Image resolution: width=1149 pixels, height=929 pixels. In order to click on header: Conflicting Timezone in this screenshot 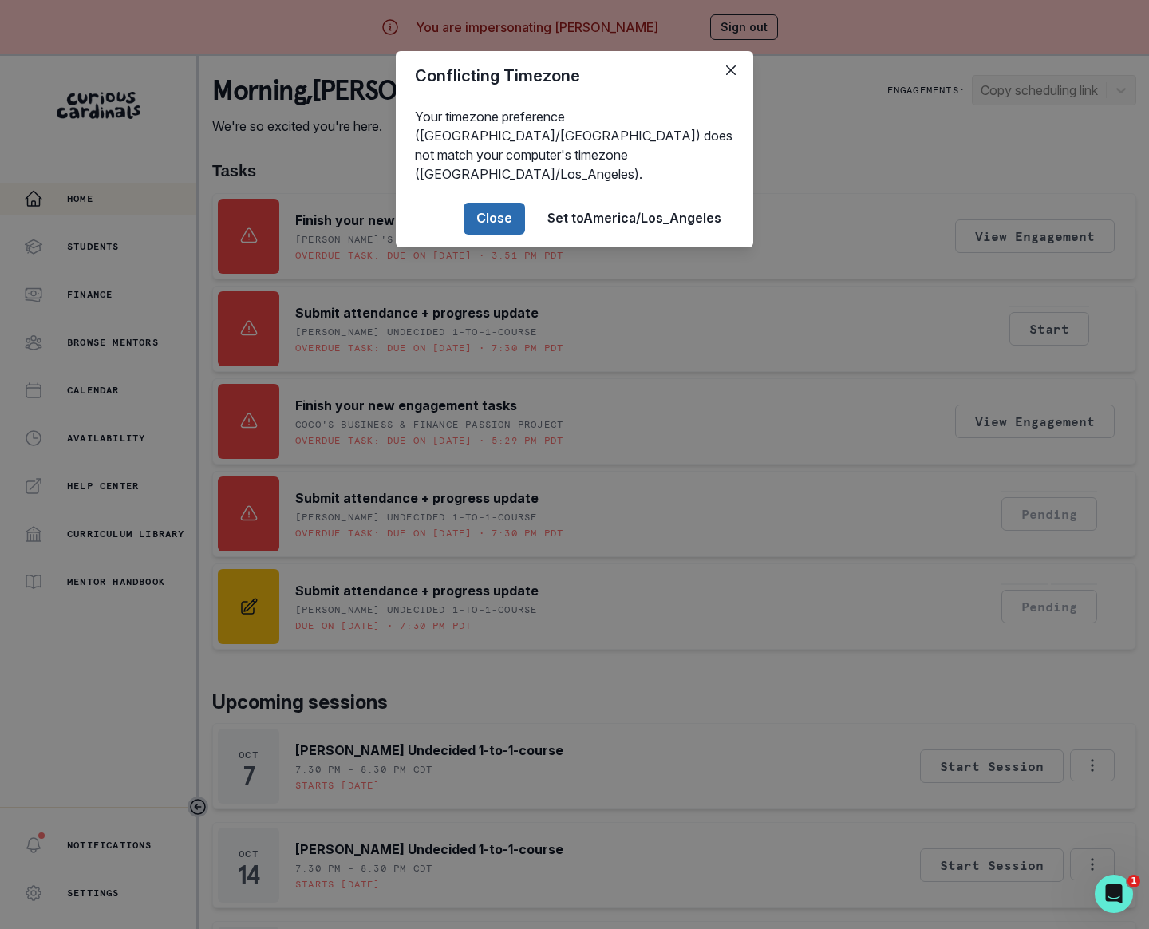, I will do `click(575, 76)`.